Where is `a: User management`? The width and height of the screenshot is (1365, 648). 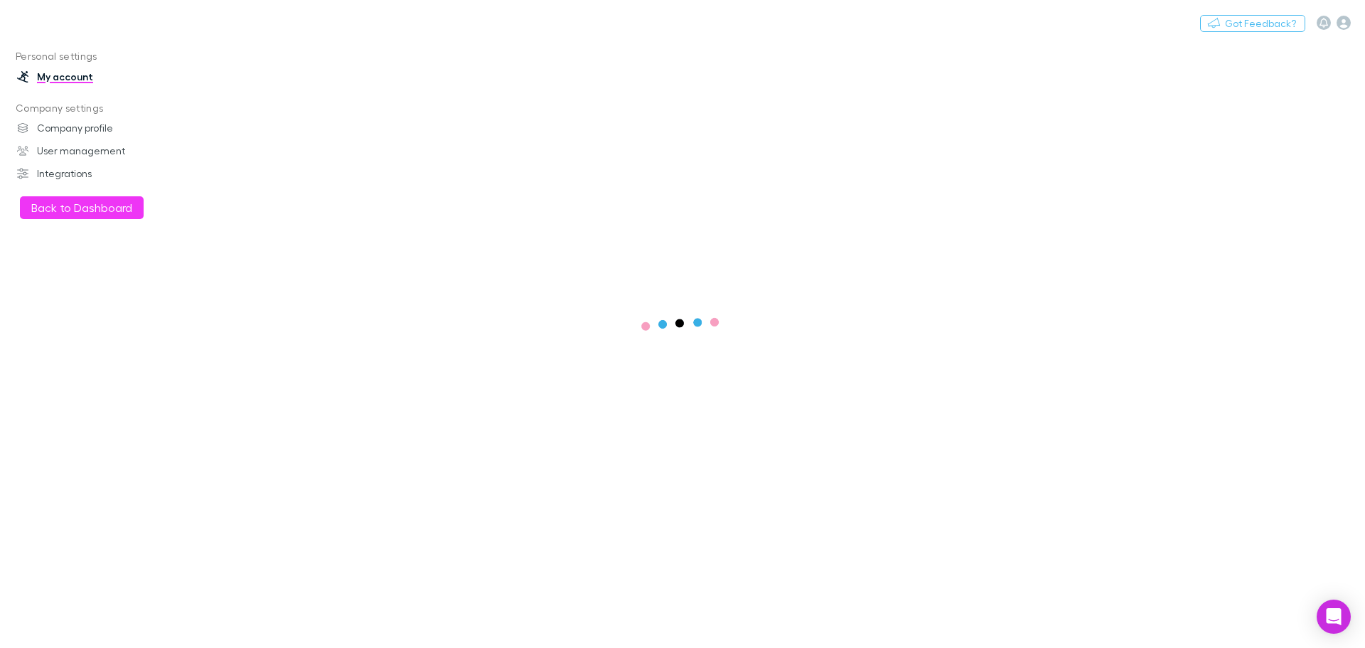 a: User management is located at coordinates (97, 151).